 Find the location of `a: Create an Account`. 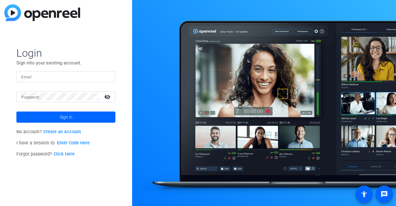

a: Create an Account is located at coordinates (62, 132).